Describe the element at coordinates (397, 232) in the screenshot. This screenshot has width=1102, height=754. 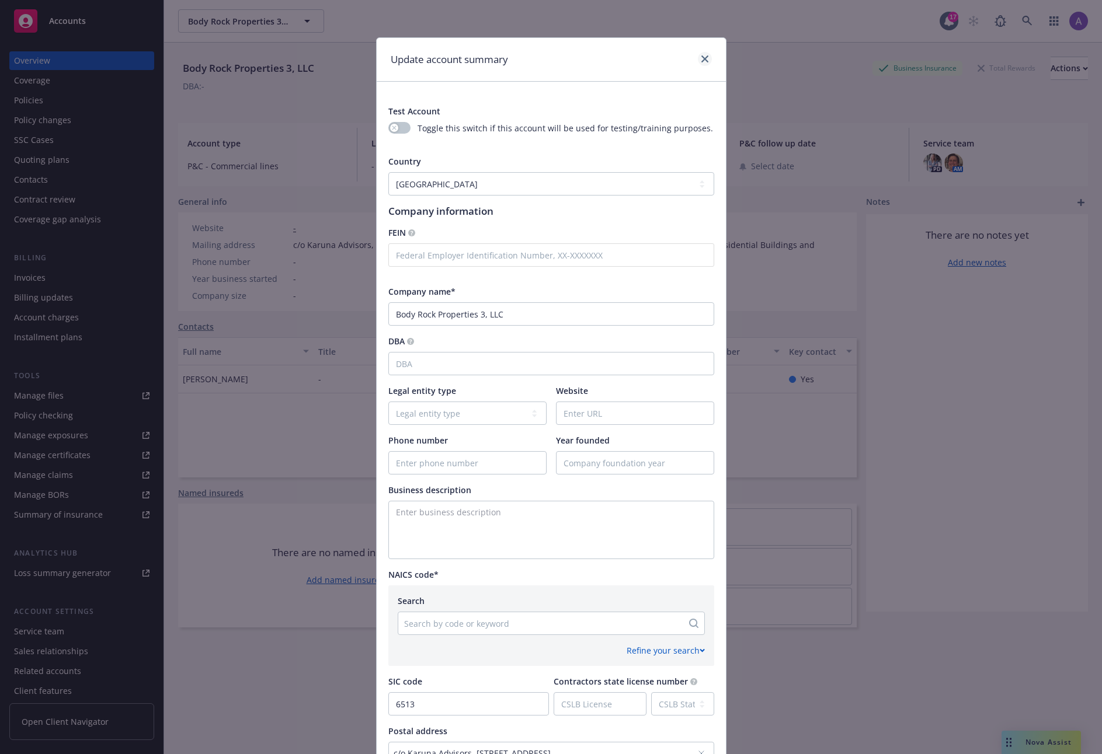
I see `span: FEIN` at that location.